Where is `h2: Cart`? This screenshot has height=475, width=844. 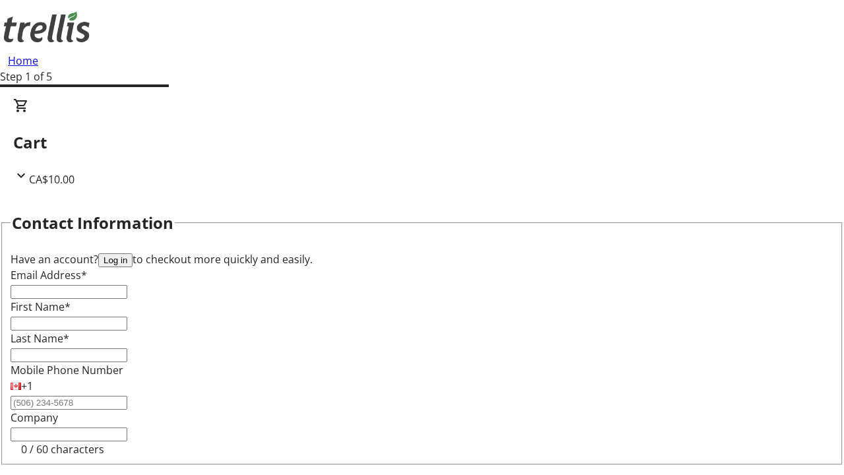 h2: Cart is located at coordinates (422, 142).